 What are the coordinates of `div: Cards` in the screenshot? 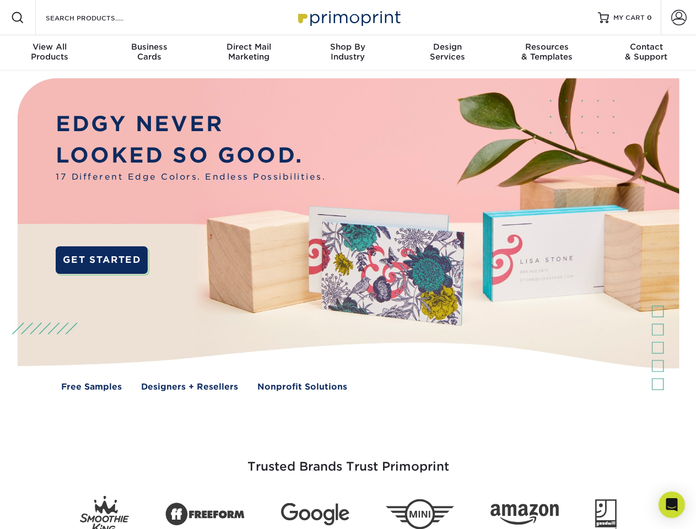 It's located at (149, 52).